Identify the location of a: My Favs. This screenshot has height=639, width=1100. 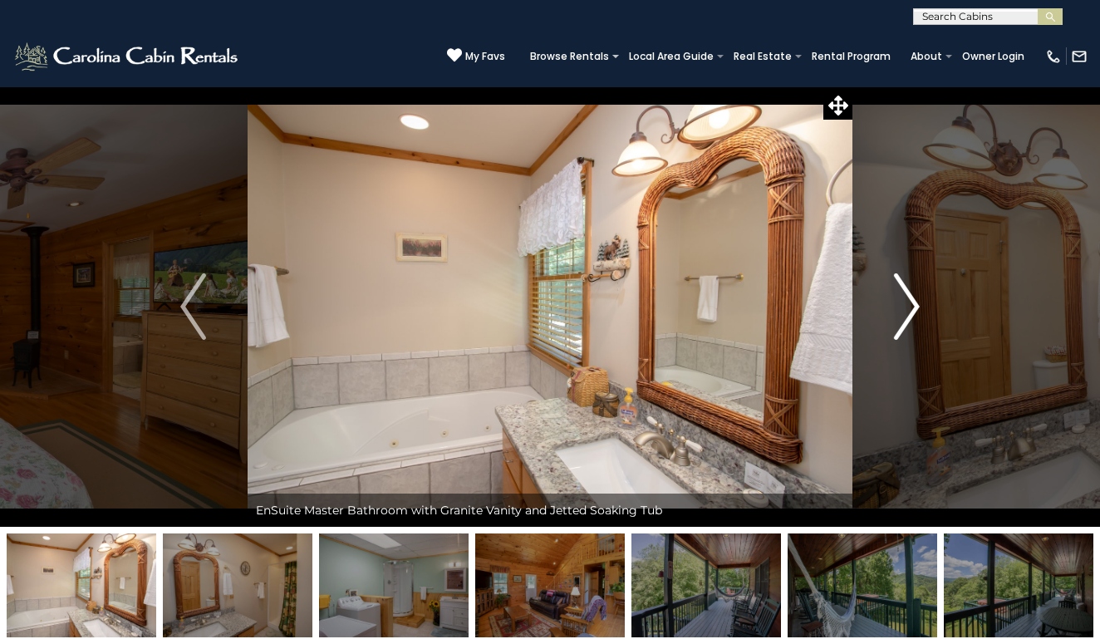
(476, 56).